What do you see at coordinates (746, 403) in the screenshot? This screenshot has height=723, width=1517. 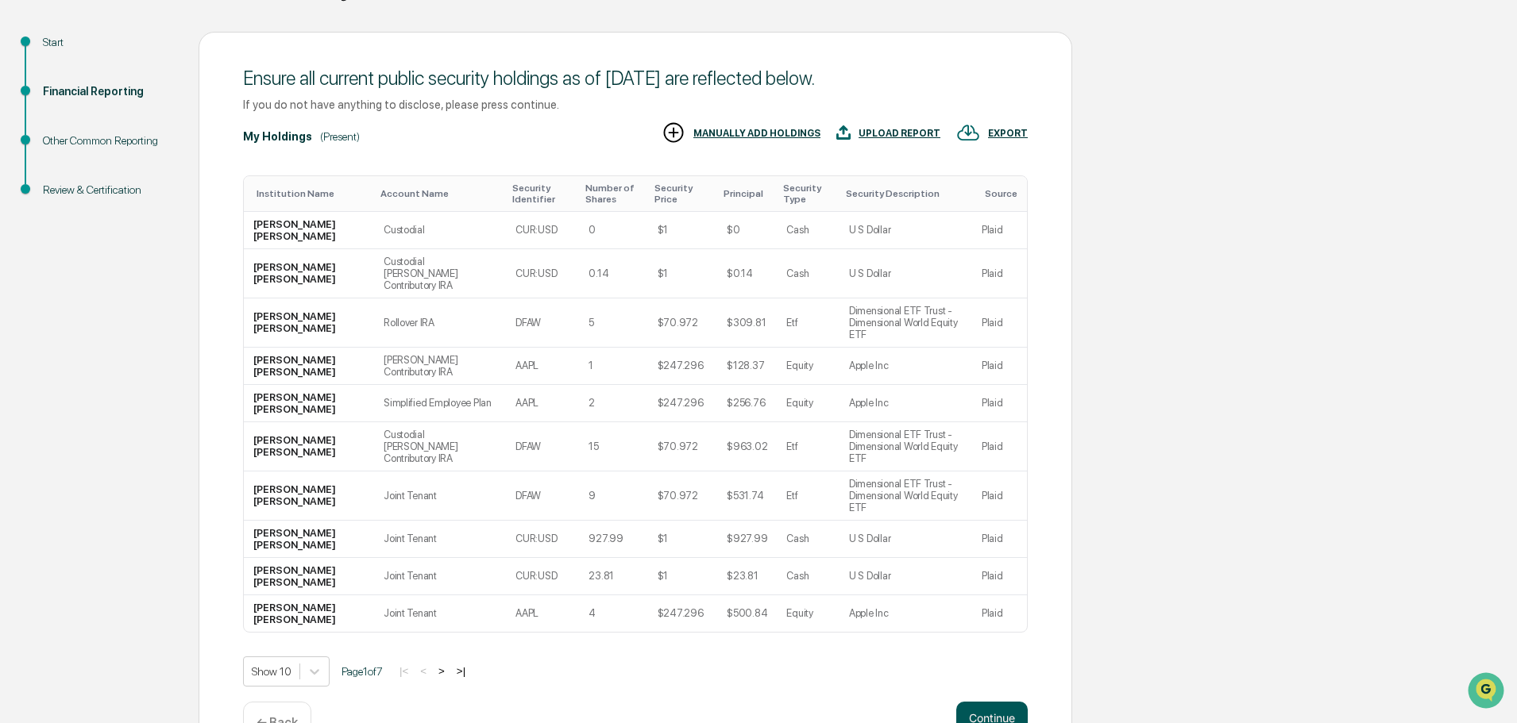 I see `td: $256.76` at bounding box center [746, 403].